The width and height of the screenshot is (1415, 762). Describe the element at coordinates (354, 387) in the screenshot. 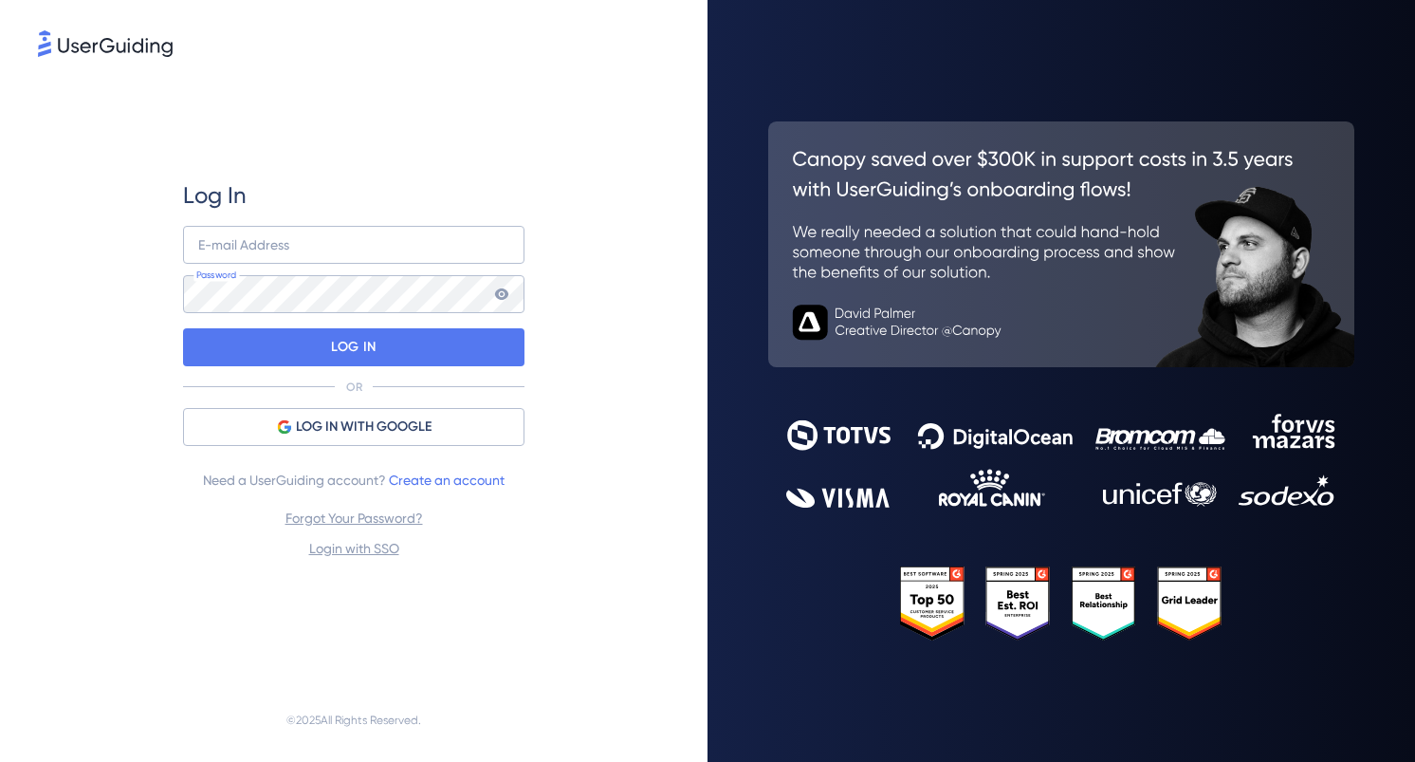

I see `p: OR` at that location.